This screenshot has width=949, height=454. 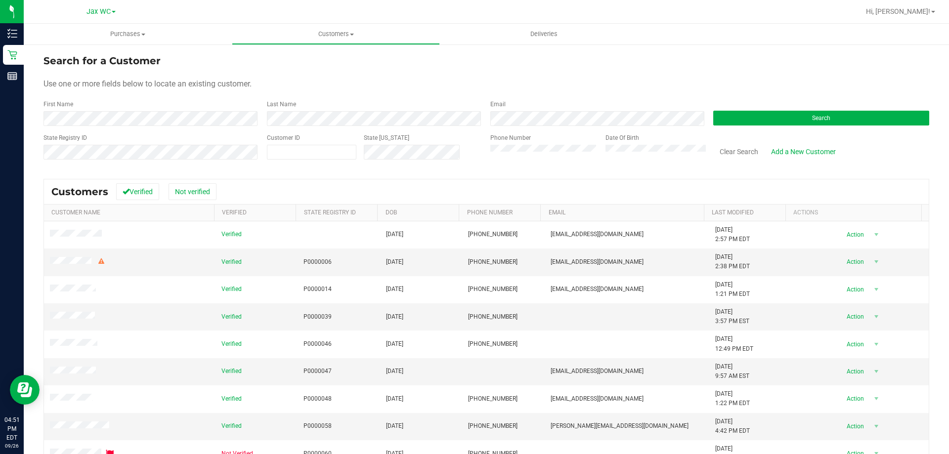 What do you see at coordinates (317, 371) in the screenshot?
I see `span: P0000047` at bounding box center [317, 371].